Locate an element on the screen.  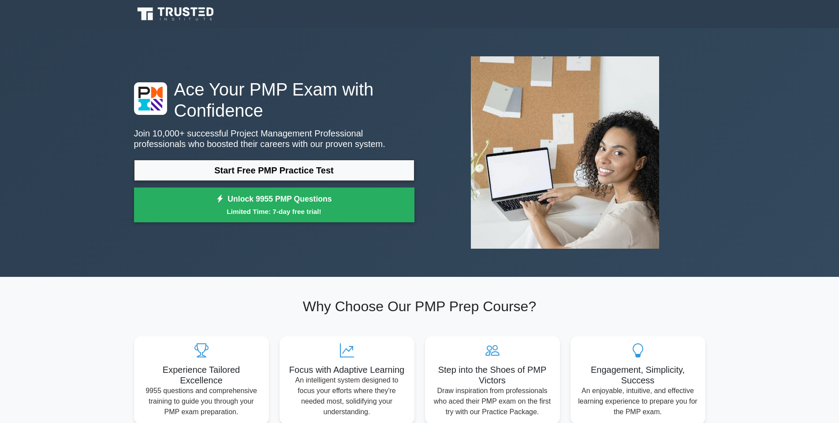
h5: Engagement, Simplicity, Success is located at coordinates (638, 375).